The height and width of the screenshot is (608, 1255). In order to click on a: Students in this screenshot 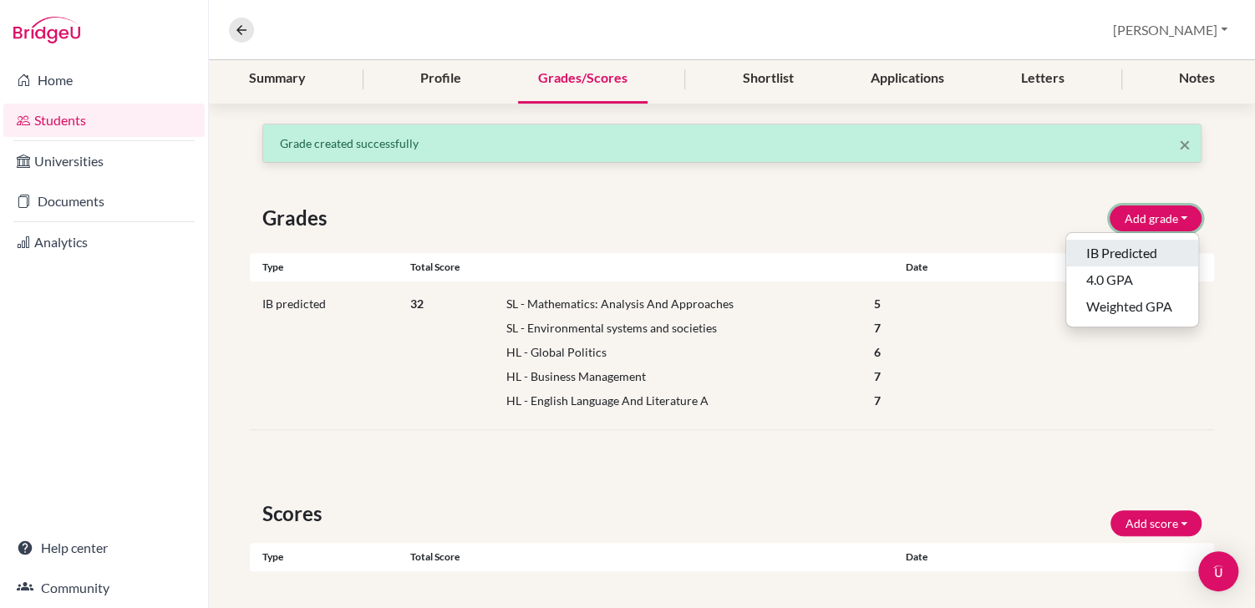, I will do `click(104, 120)`.